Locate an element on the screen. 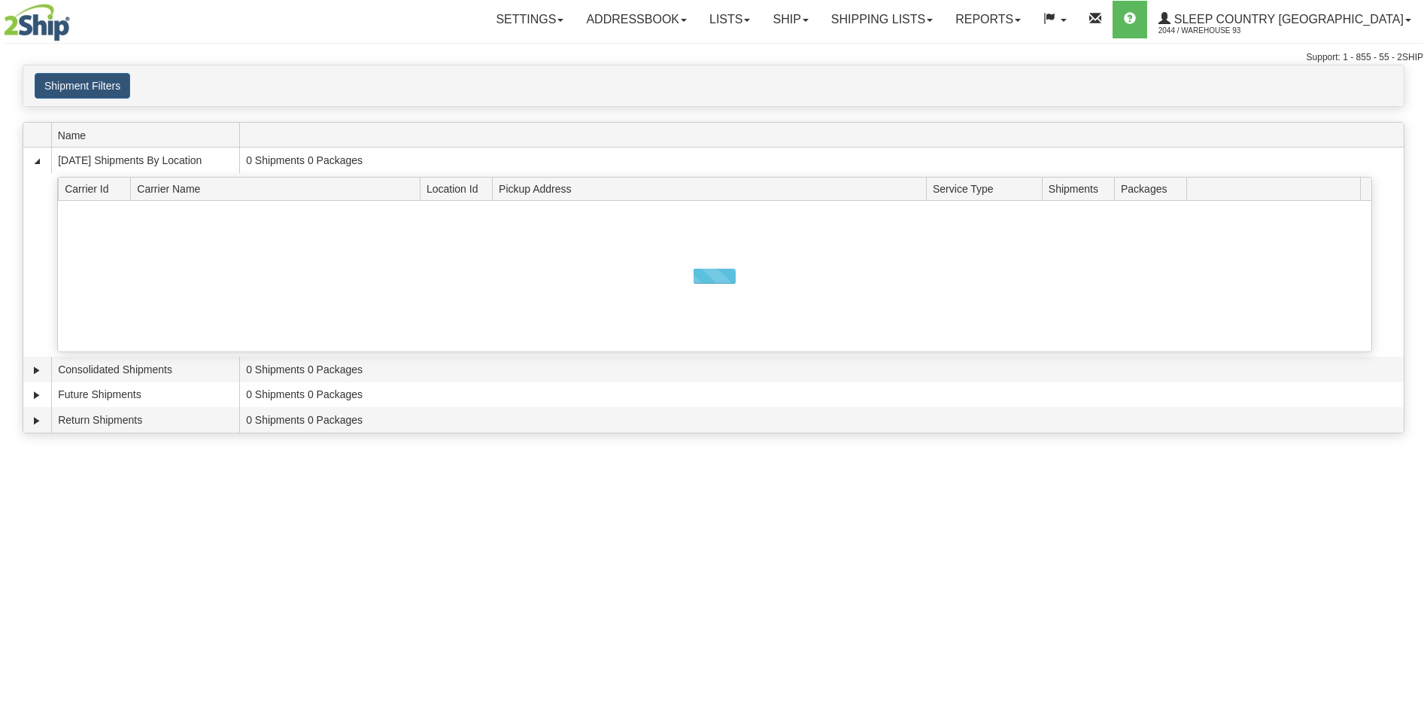  a: Ship is located at coordinates (790, 20).